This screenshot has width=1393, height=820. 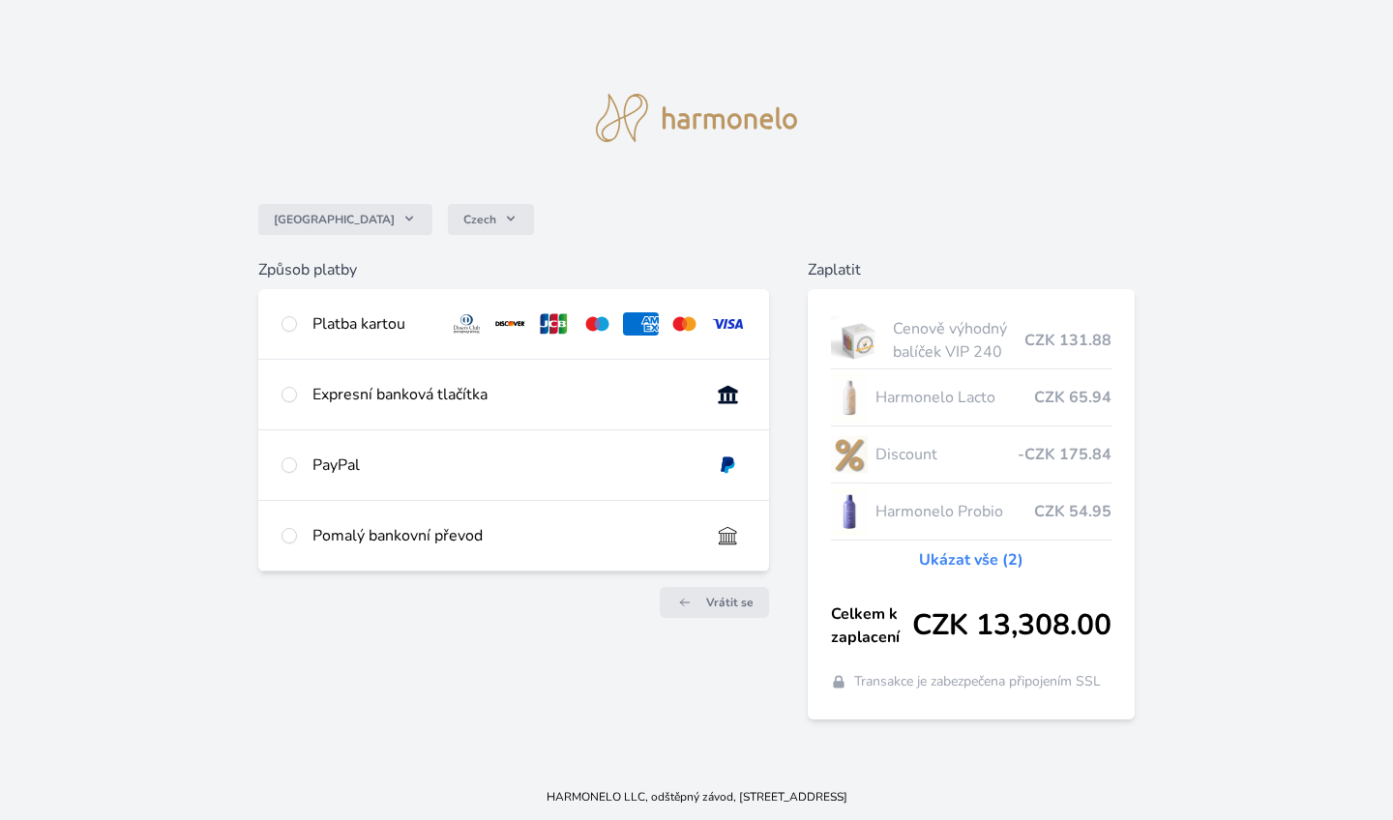 I want to click on h6: Zaplatit, so click(x=971, y=270).